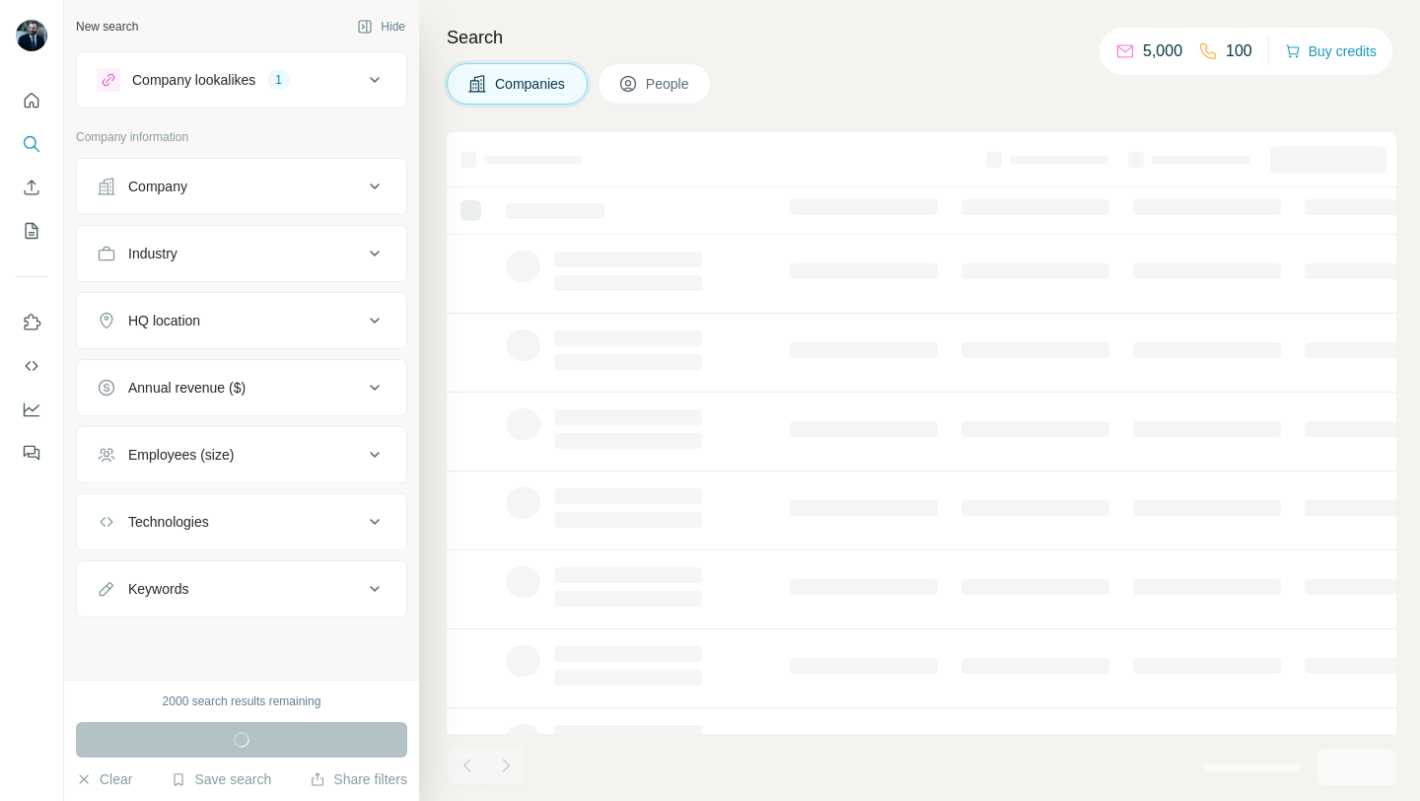  What do you see at coordinates (186, 388) in the screenshot?
I see `div: Annual revenue ($)` at bounding box center [186, 388].